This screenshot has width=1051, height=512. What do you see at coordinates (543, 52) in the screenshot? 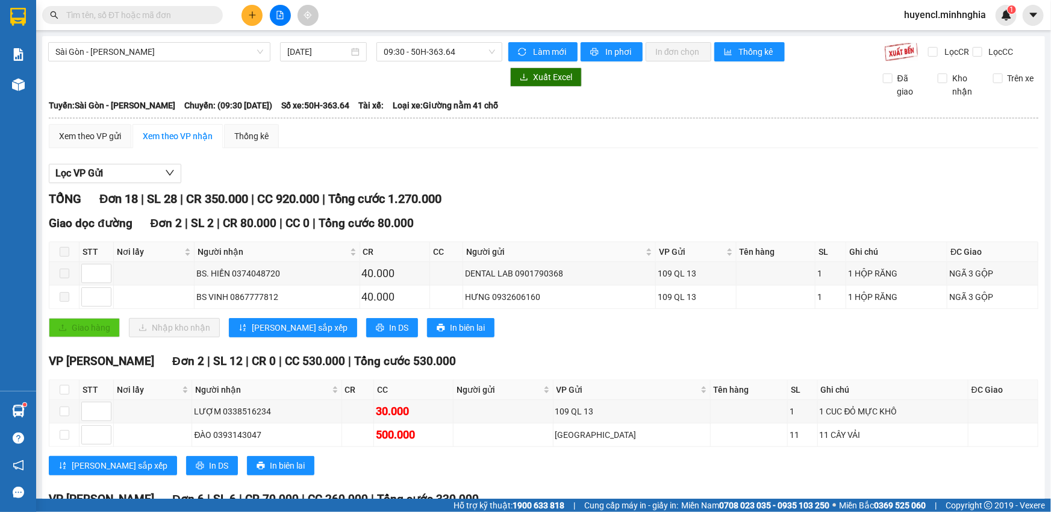
I see `button: syncLàm mới` at bounding box center [543, 52].